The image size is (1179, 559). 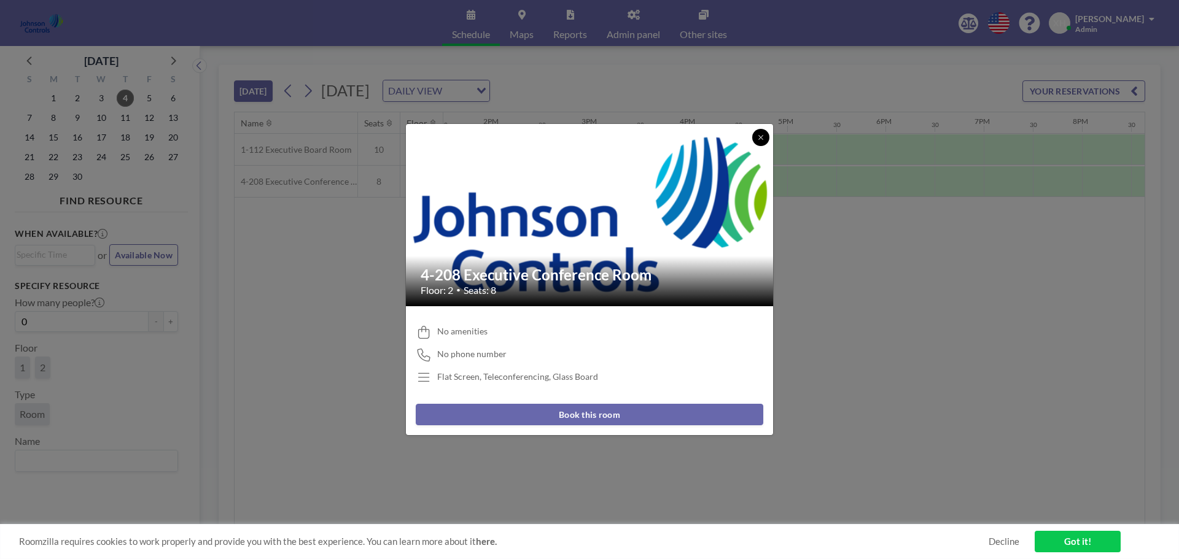 I want to click on a: Decline, so click(x=1004, y=542).